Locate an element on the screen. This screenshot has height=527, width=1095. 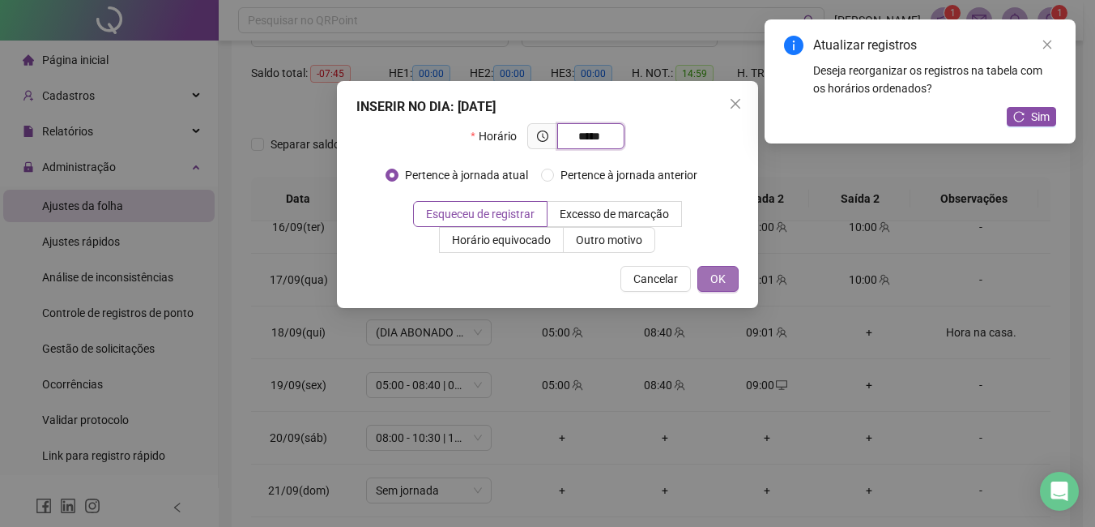
span: reload is located at coordinates (1019, 117).